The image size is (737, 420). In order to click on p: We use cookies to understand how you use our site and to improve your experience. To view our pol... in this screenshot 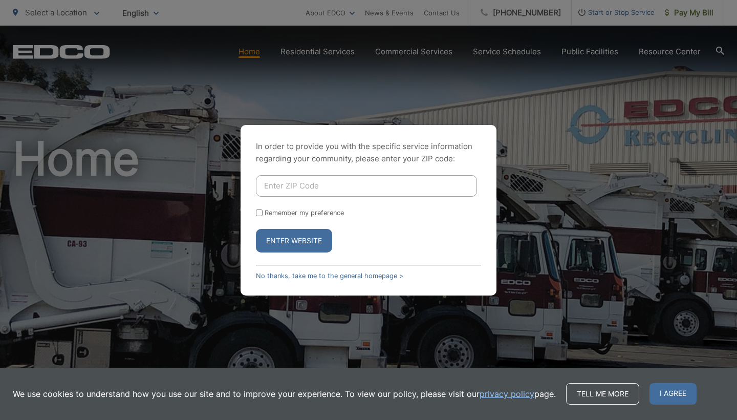, I will do `click(284, 394)`.